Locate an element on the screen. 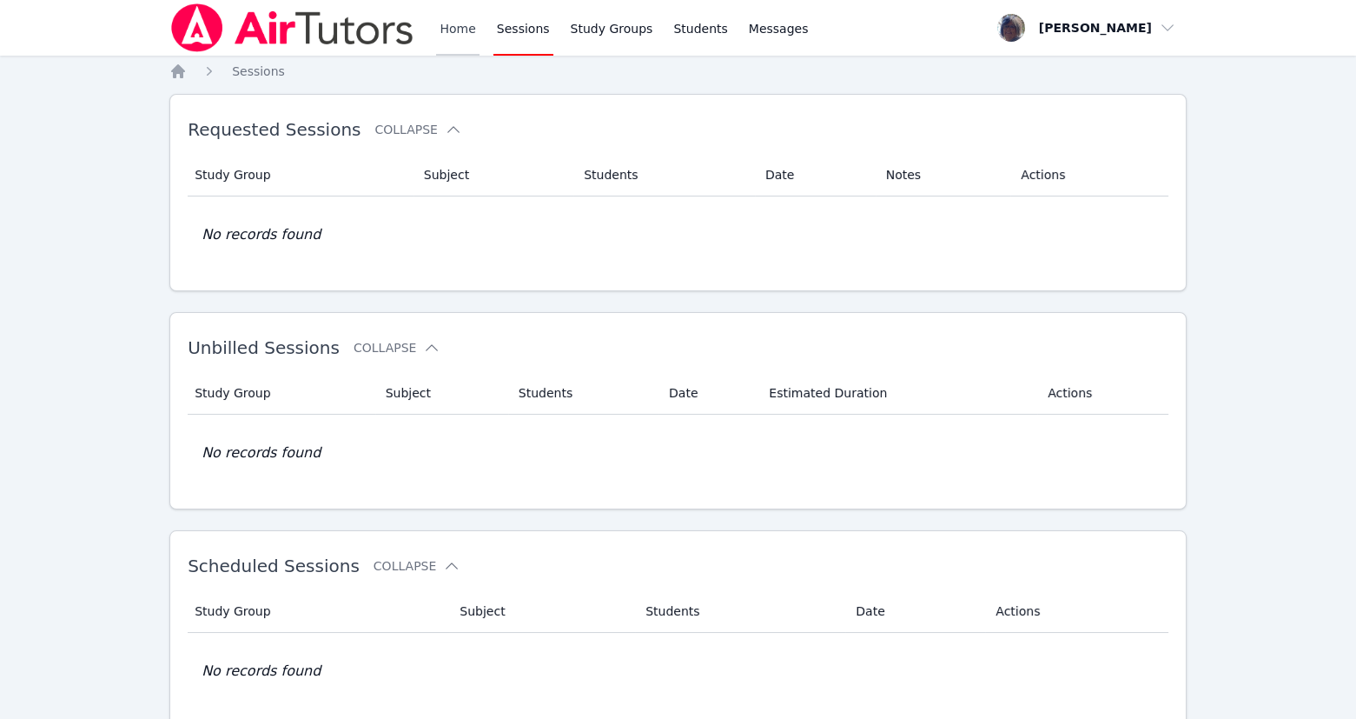 This screenshot has width=1356, height=719. img: Air Tutors is located at coordinates (292, 28).